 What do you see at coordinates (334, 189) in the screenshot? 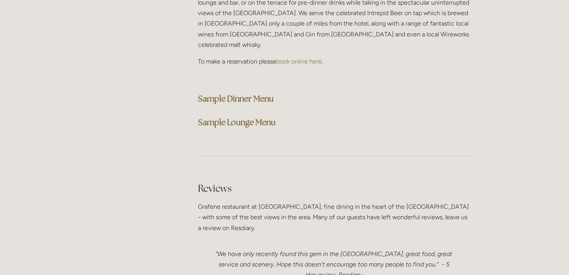
I see `h2: Reviews` at bounding box center [334, 189].